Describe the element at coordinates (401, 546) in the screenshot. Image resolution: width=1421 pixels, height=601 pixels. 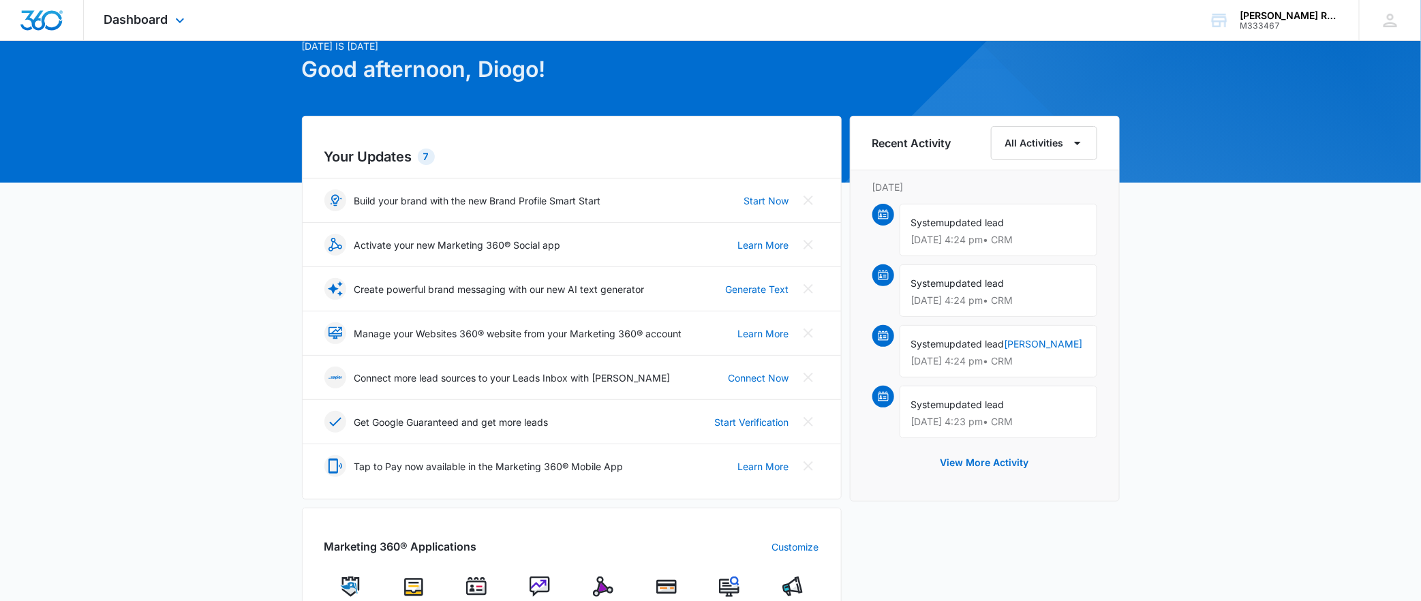
I see `h2: Marketing 360® Applications` at that location.